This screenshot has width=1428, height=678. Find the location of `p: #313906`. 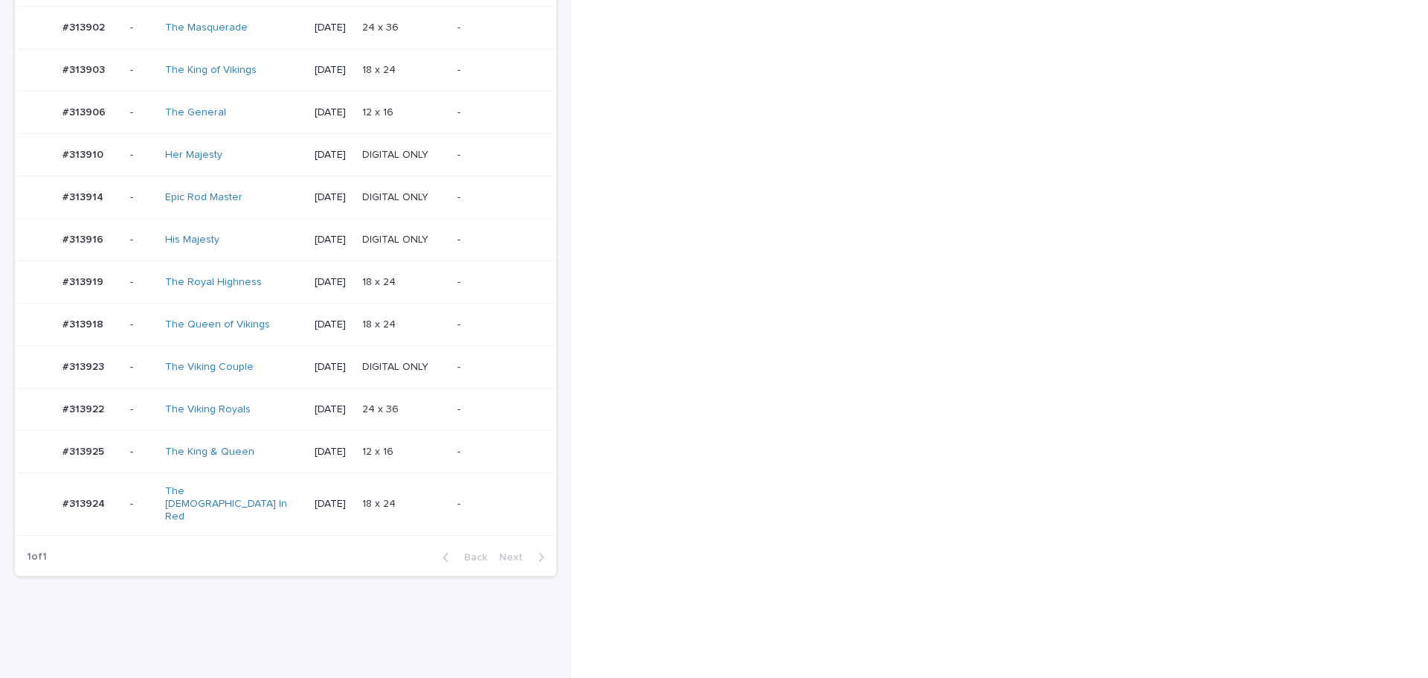

p: #313906 is located at coordinates (86, 111).